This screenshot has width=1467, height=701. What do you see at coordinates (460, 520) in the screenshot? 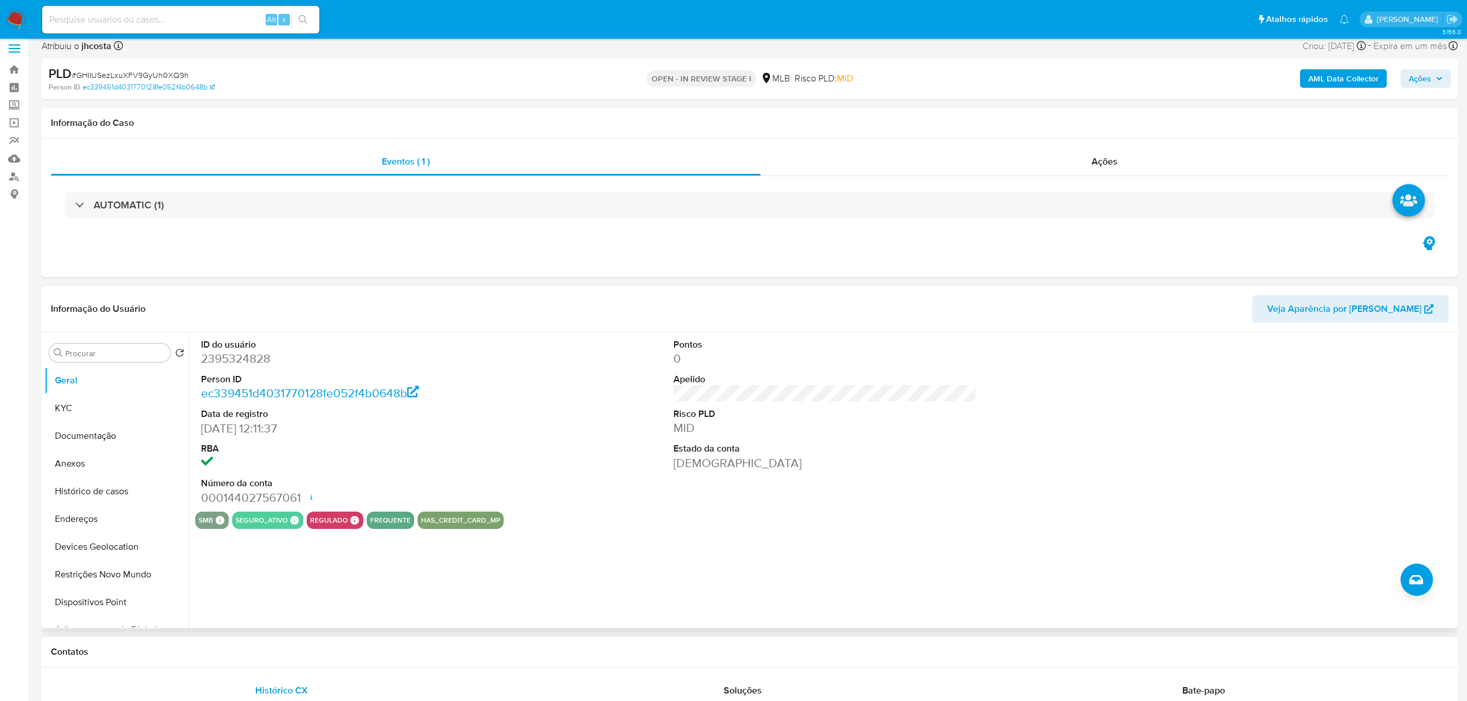
I see `button: has_credit_card_mp` at bounding box center [460, 520].